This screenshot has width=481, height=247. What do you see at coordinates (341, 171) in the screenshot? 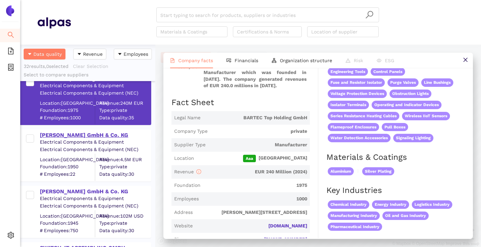
I see `span: Aluminium` at bounding box center [341, 171].